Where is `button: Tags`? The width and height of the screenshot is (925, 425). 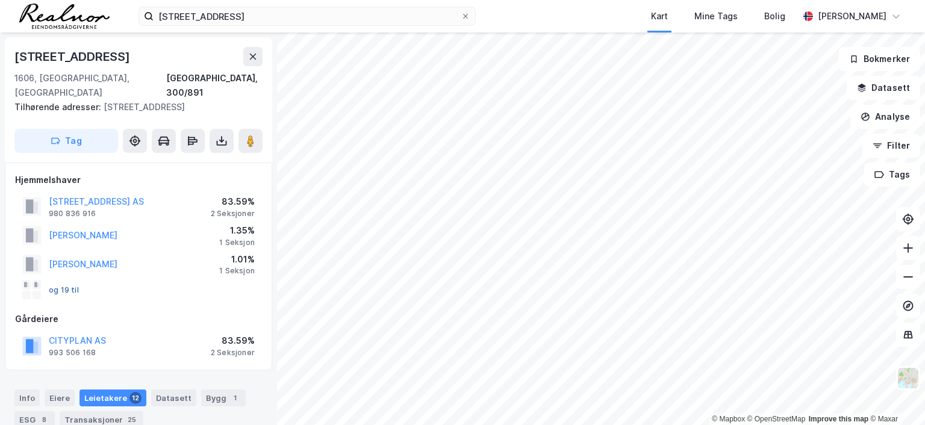 button: Tags is located at coordinates (892, 175).